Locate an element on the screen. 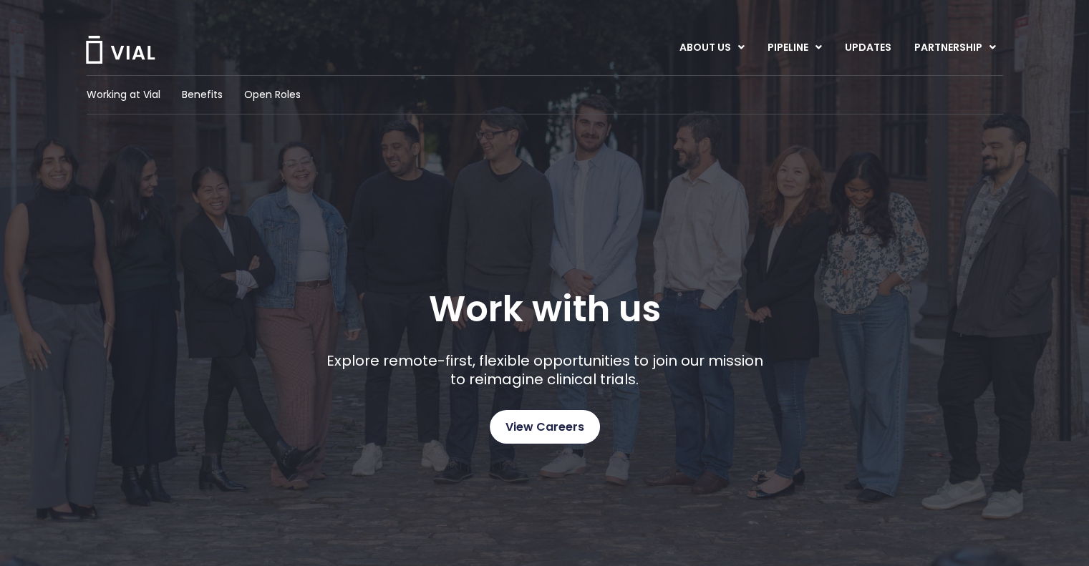 Image resolution: width=1089 pixels, height=566 pixels. a: PIPELINEMenu Toggle is located at coordinates (794, 48).